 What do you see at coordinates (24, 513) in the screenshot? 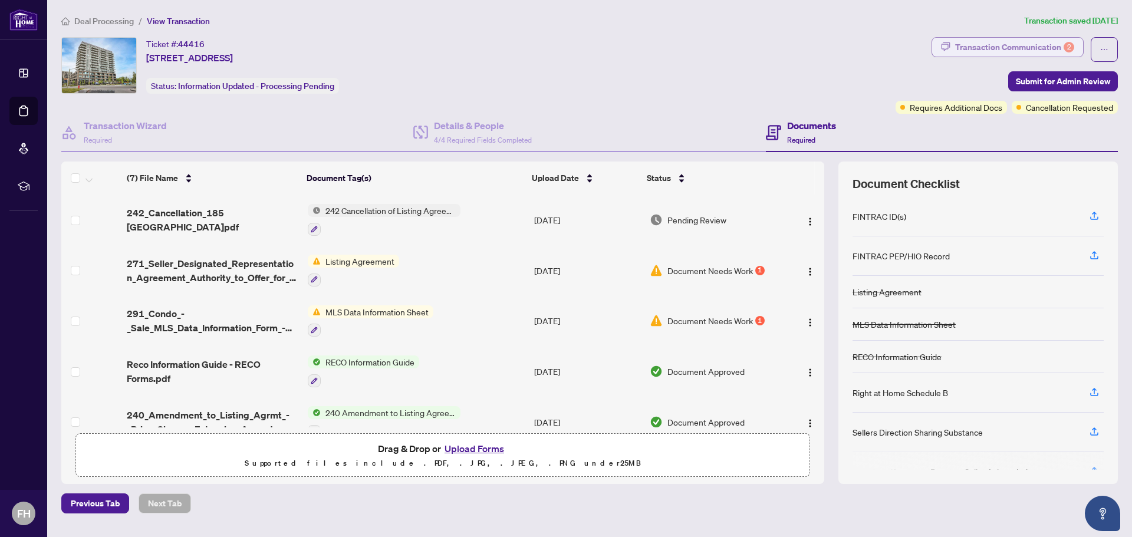
I see `span: FH` at bounding box center [24, 513].